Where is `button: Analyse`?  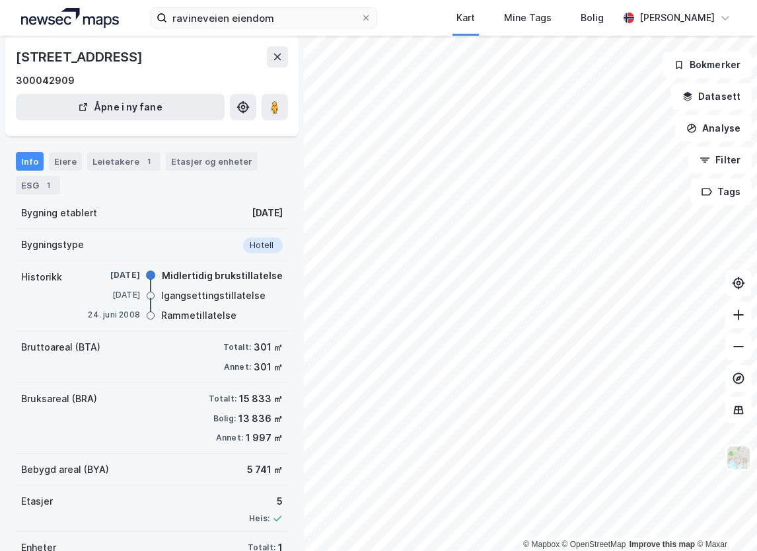
button: Analyse is located at coordinates (714, 128).